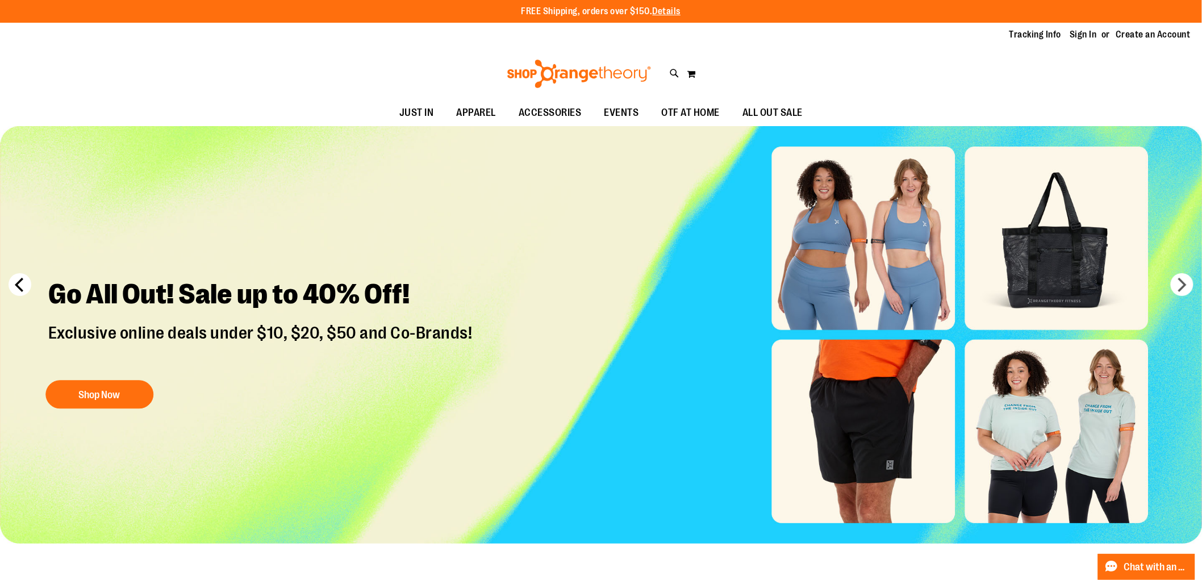 The image size is (1202, 580). Describe the element at coordinates (1035, 35) in the screenshot. I see `a: Tracking Info` at that location.